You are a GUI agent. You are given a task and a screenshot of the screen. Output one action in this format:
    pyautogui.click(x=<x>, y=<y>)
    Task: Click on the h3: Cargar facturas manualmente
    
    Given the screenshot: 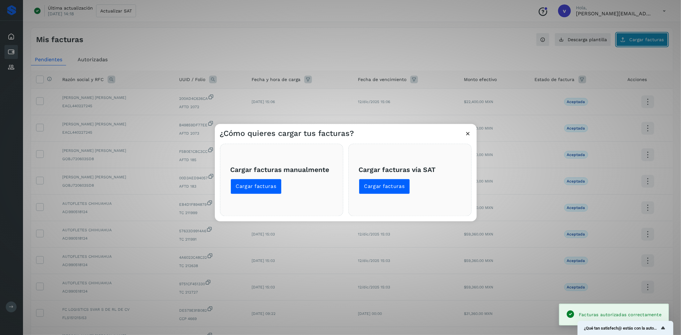 What is the action you would take?
    pyautogui.click(x=282, y=170)
    